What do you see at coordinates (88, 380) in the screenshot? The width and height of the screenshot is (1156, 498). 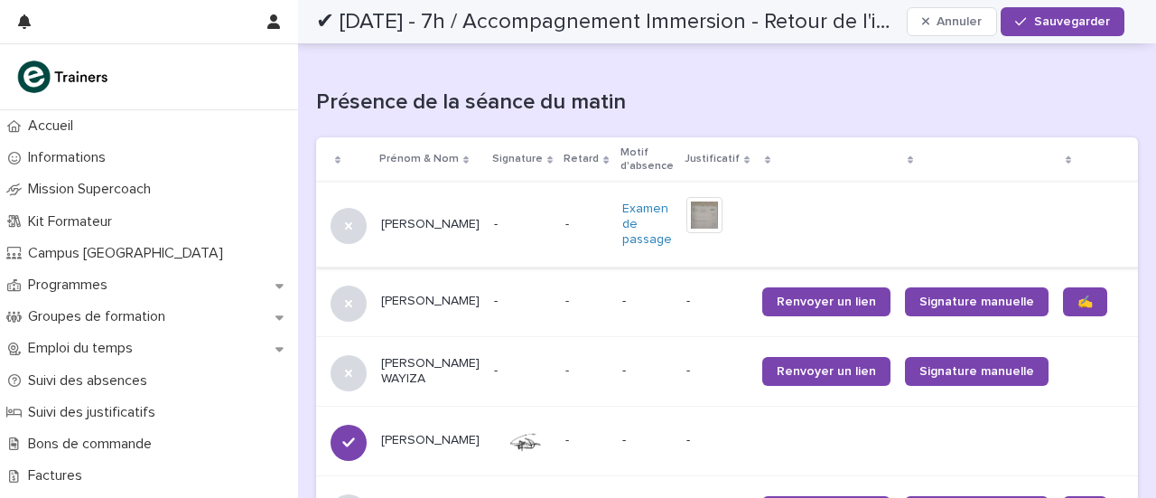 I see `font: Suivi des absences` at bounding box center [88, 380].